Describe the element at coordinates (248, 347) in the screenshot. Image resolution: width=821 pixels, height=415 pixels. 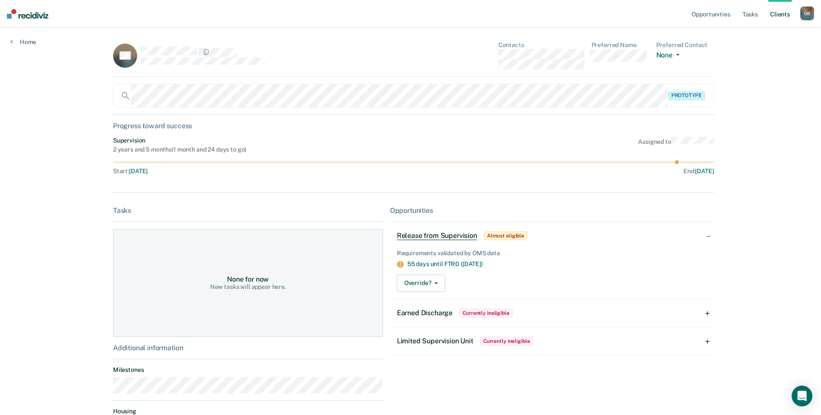
I see `div: Additional information` at that location.